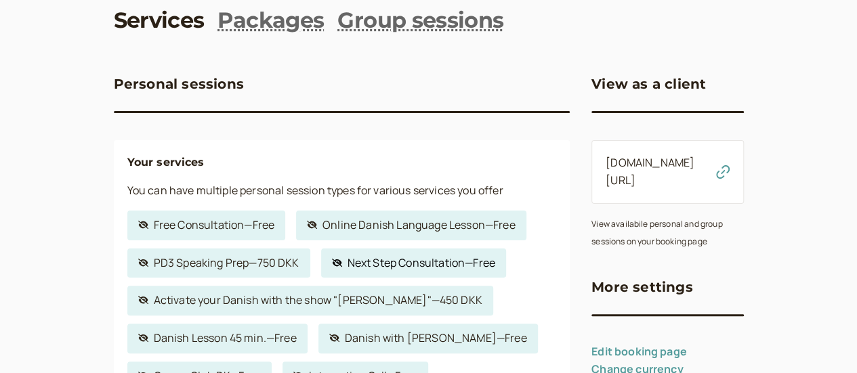 This screenshot has width=857, height=373. Describe the element at coordinates (207, 226) in the screenshot. I see `a: Free Consultation—Free` at that location.